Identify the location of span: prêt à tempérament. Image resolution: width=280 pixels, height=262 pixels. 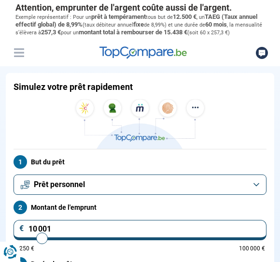
(118, 16).